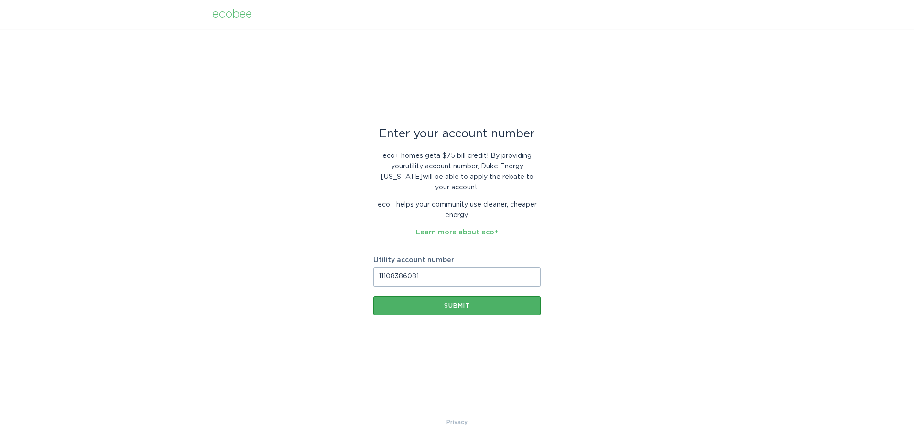 This screenshot has width=914, height=442. What do you see at coordinates (457, 232) in the screenshot?
I see `a: Learn more about eco+` at bounding box center [457, 232].